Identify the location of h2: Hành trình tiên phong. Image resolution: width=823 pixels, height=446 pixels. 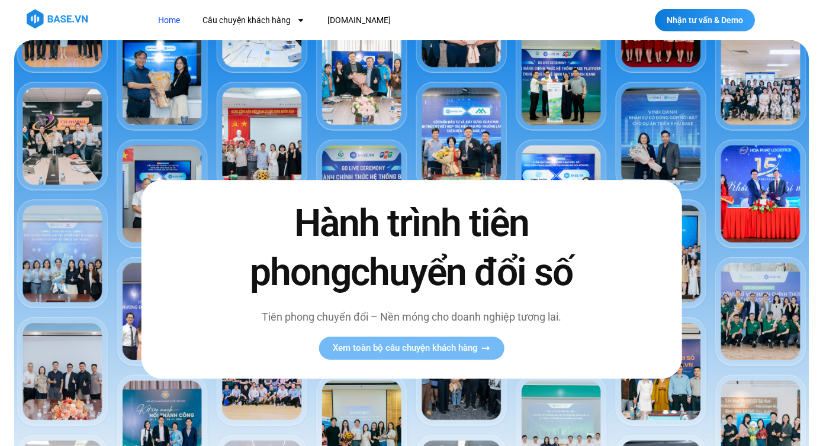
(411, 248).